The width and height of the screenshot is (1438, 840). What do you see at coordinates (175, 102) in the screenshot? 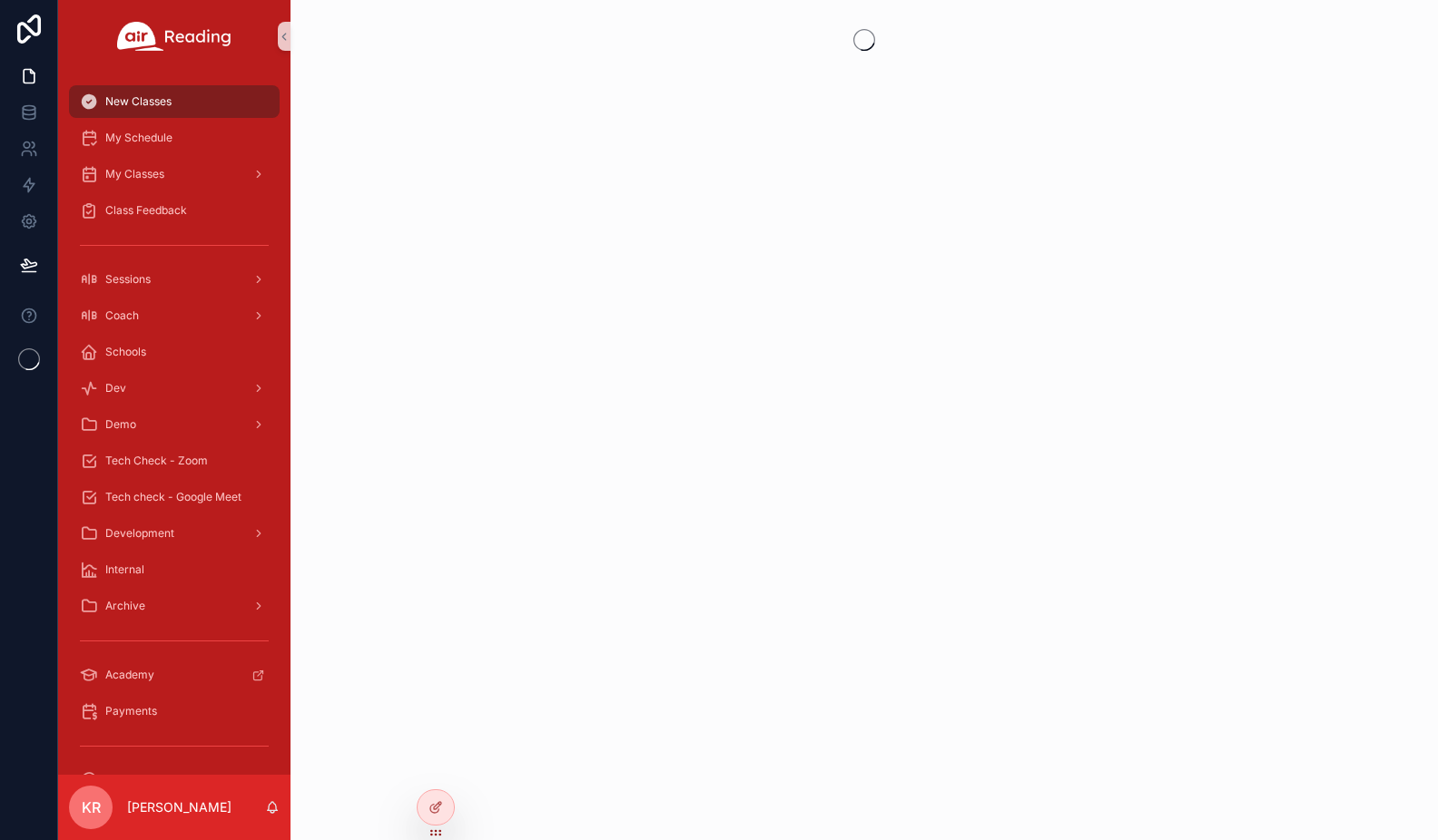
I see `a: New Classes` at bounding box center [175, 102].